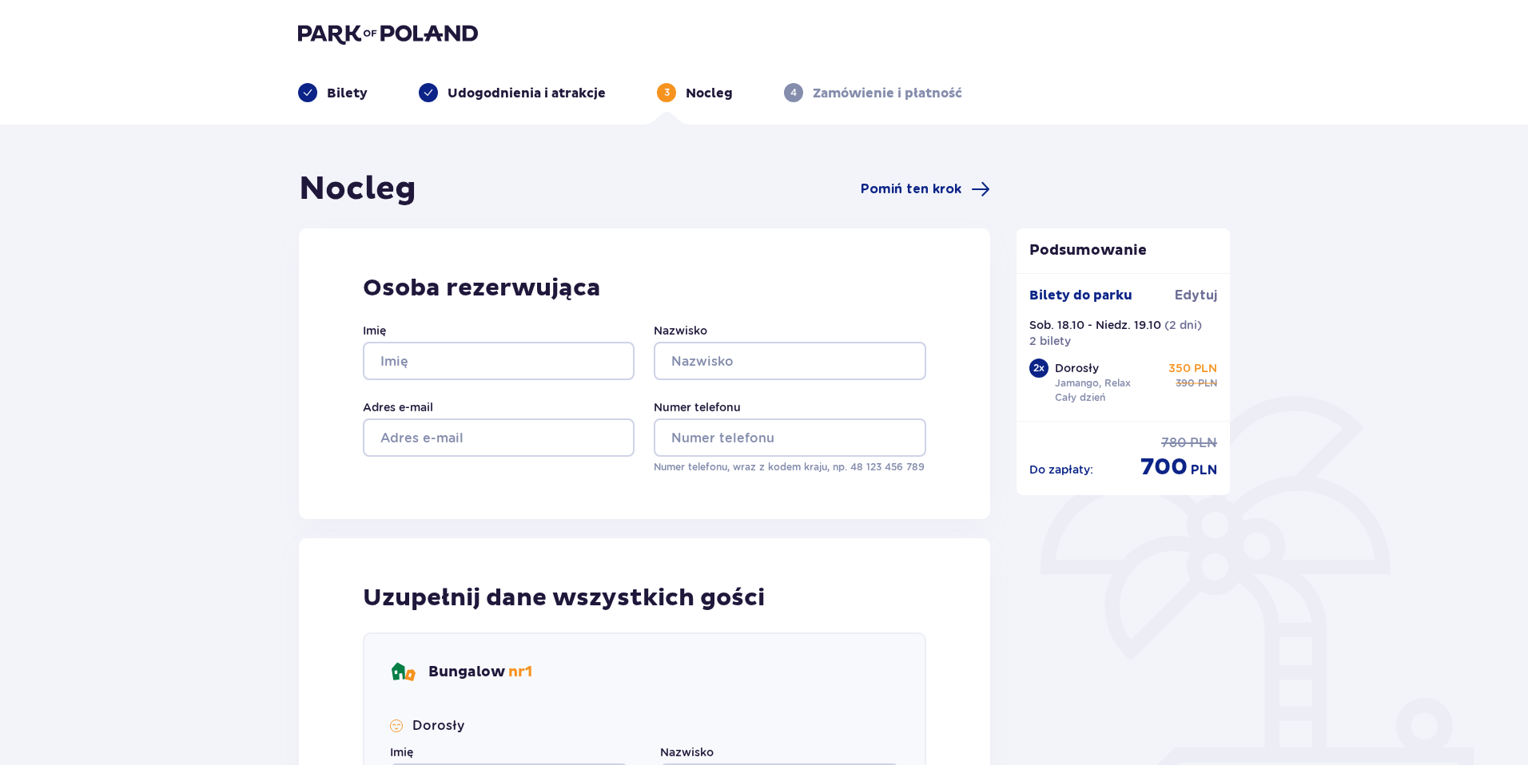 Image resolution: width=1528 pixels, height=765 pixels. Describe the element at coordinates (789, 361) in the screenshot. I see `input: Nazwisko` at that location.